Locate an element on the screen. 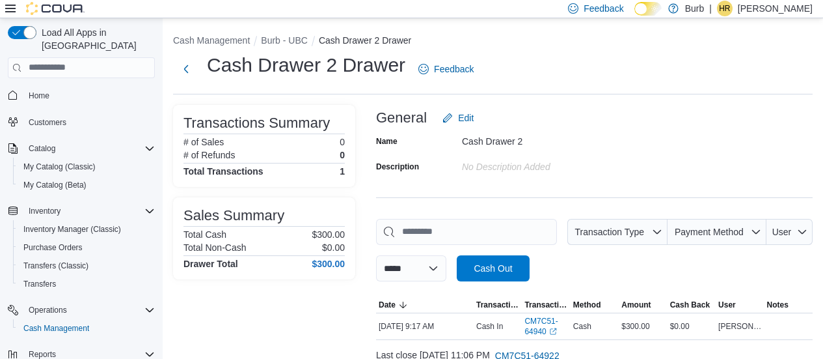 This screenshot has height=359, width=823. button: Cash Out is located at coordinates (493, 268).